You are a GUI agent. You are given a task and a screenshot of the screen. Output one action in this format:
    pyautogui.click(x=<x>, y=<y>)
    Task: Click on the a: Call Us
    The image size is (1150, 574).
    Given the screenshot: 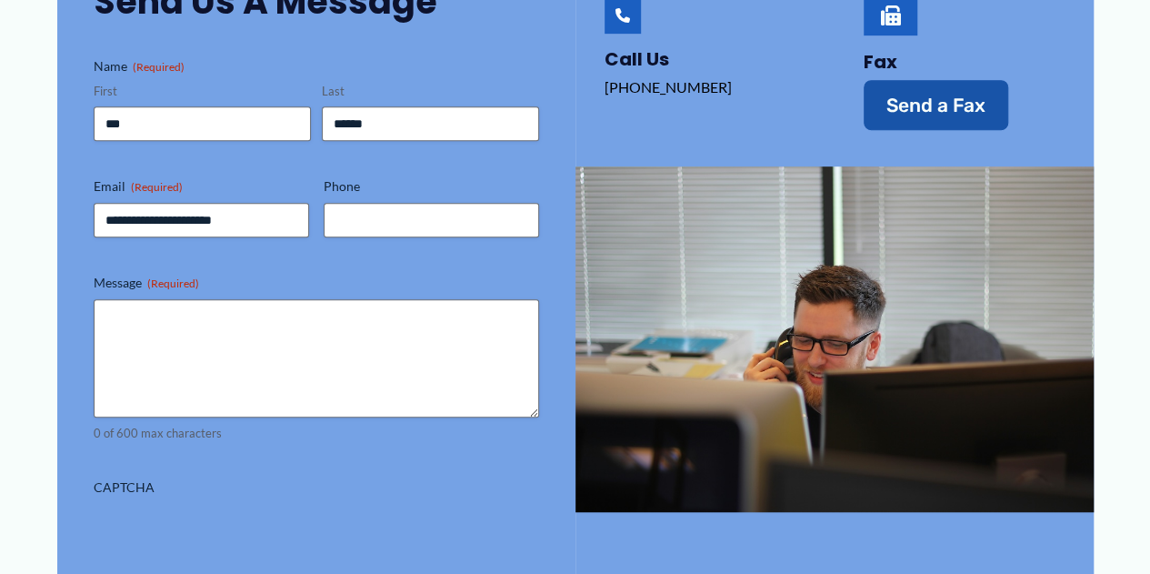 What is the action you would take?
    pyautogui.click(x=636, y=59)
    